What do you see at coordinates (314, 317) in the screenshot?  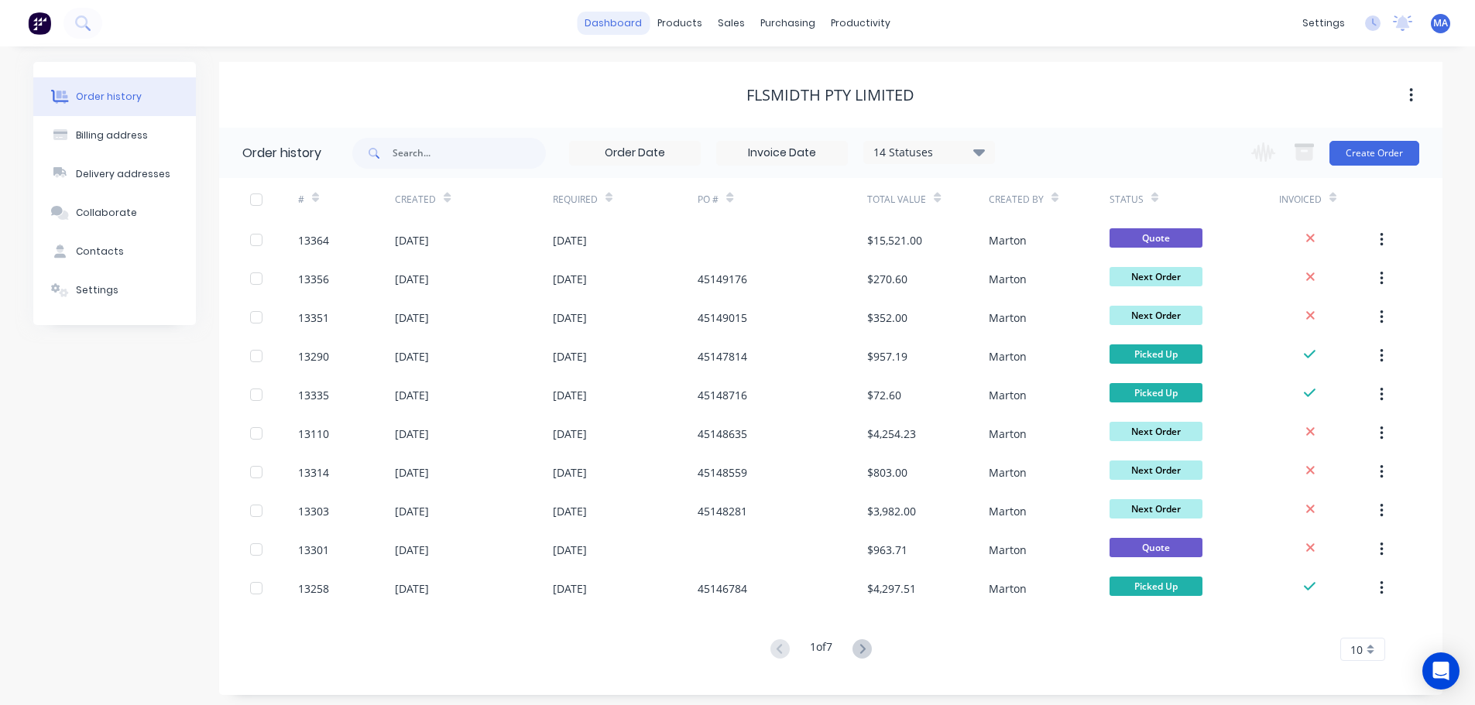 I see `div: 13351` at bounding box center [314, 317].